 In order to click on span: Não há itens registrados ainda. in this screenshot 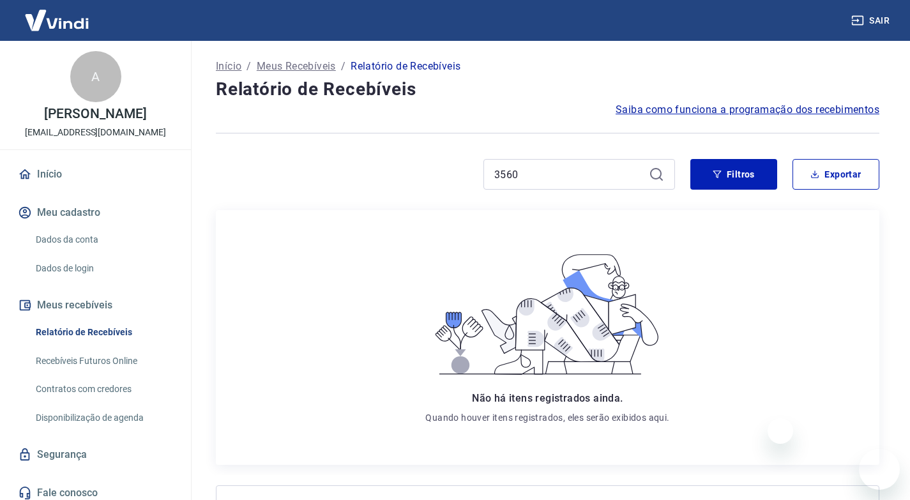, I will do `click(547, 398)`.